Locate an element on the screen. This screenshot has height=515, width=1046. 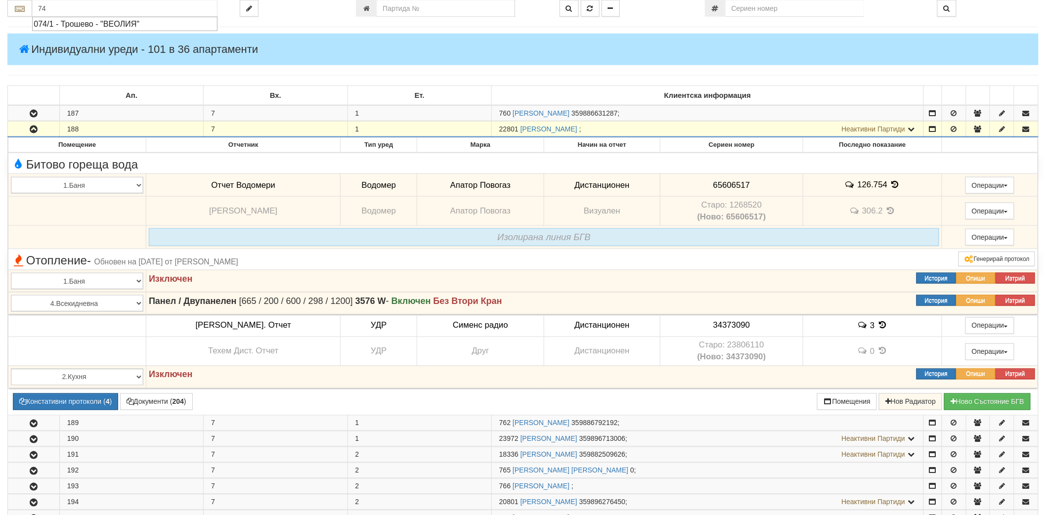
span: 359882509626 is located at coordinates (602, 455).